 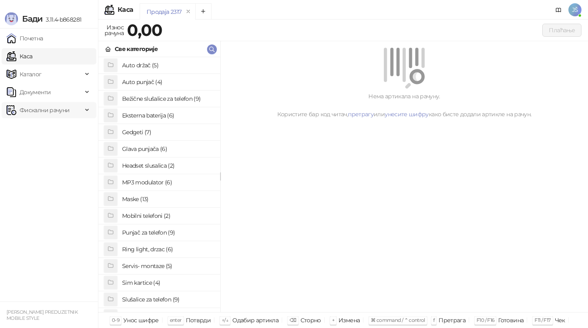 I want to click on h4: Auto držač (5), so click(x=168, y=65).